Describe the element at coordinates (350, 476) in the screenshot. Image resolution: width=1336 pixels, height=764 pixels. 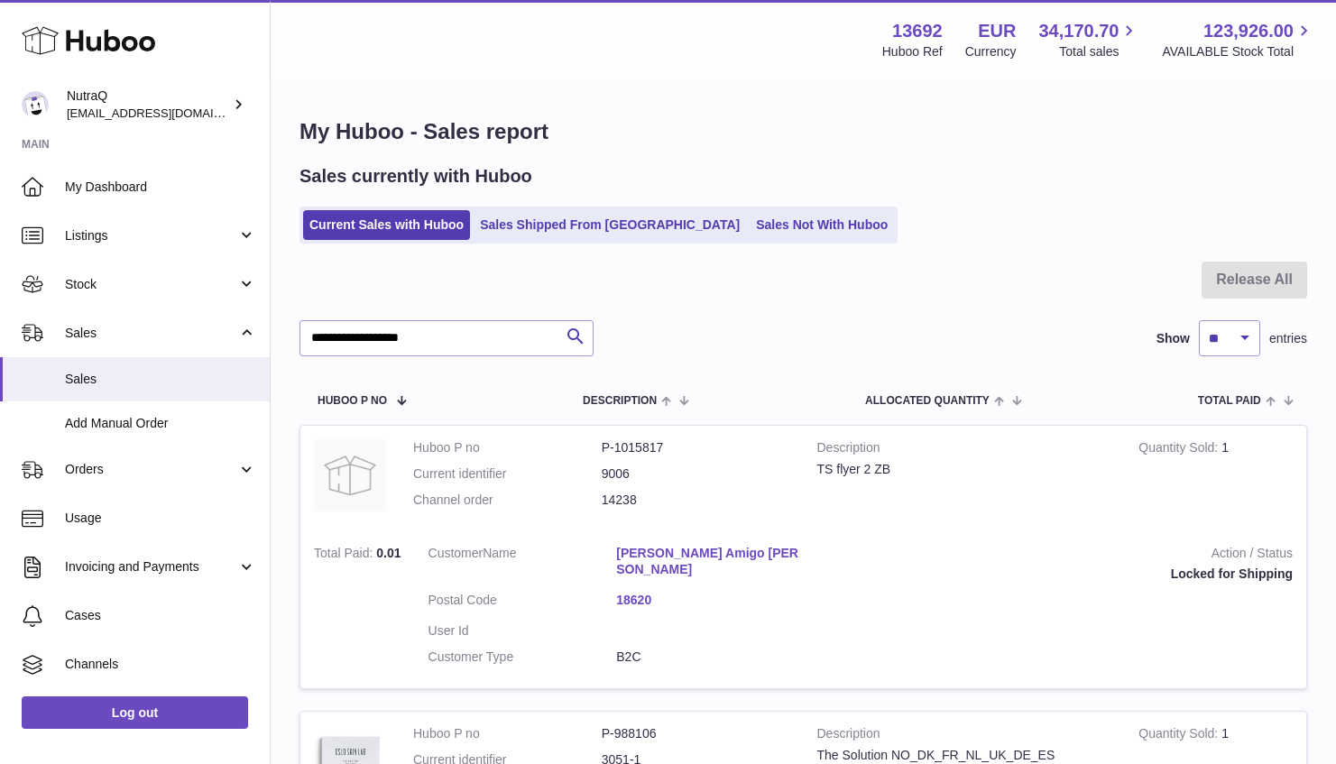
I see `img: no-photo.jpg` at that location.